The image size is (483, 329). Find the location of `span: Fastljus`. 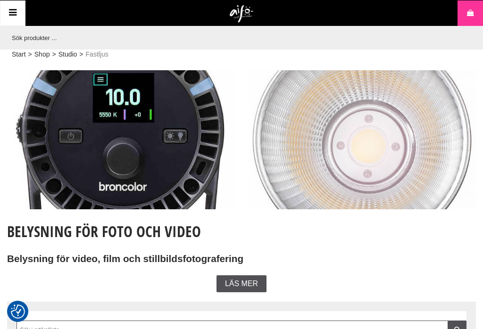

span: Fastljus is located at coordinates (97, 54).